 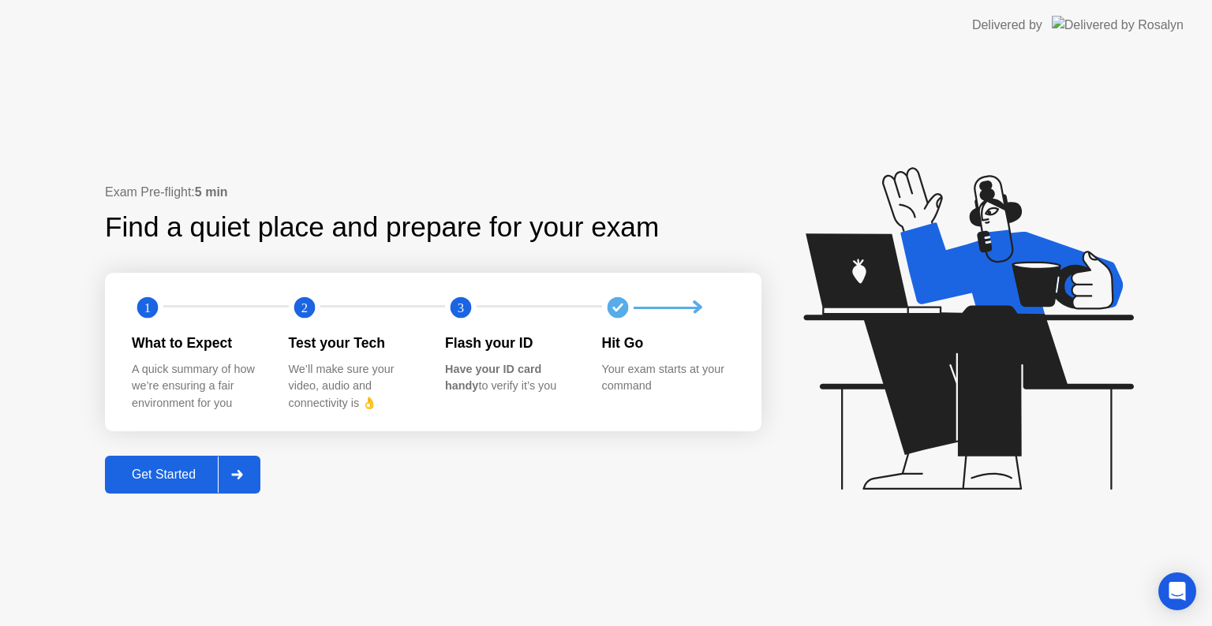 I want to click on div: to verify it’s you, so click(x=510, y=378).